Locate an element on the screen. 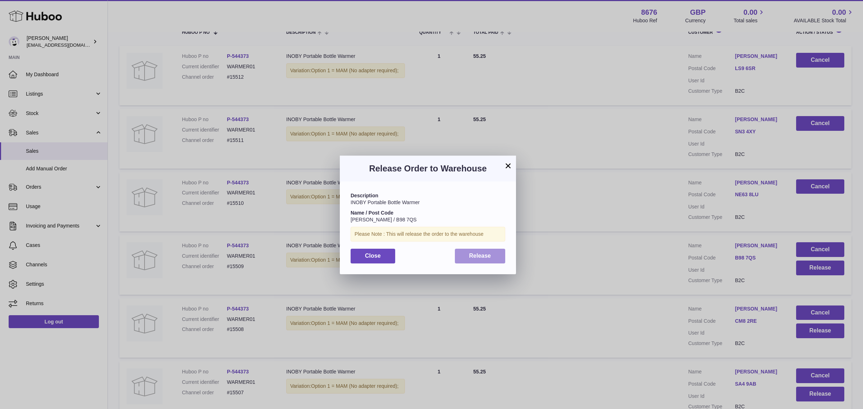  strong: Description is located at coordinates (364, 196).